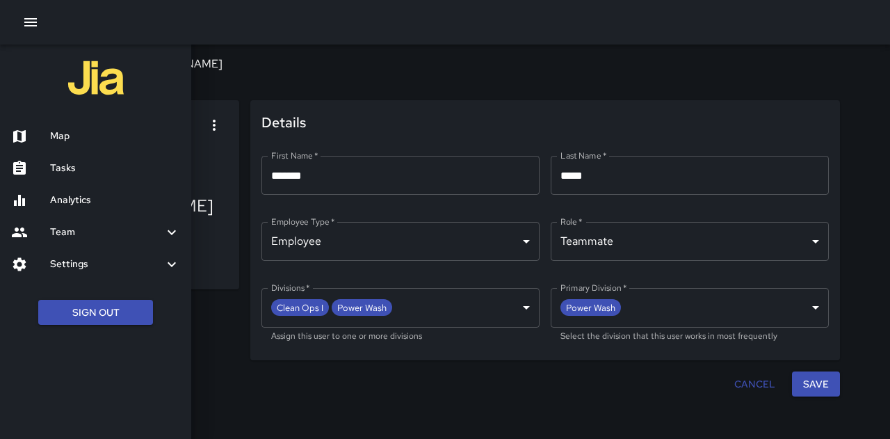 This screenshot has width=890, height=439. Describe the element at coordinates (96, 78) in the screenshot. I see `img: jia-logo` at that location.